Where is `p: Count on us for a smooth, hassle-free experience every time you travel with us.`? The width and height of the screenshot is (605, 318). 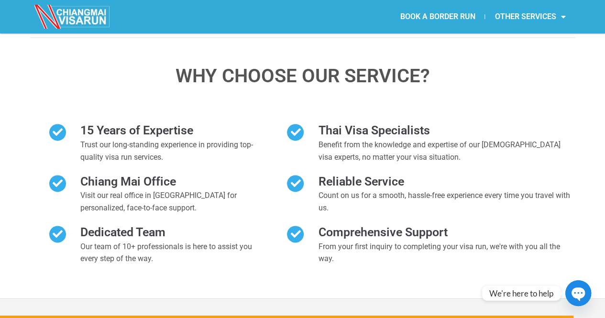
p: Count on us for a smooth, hassle-free experience every time you travel with us. is located at coordinates (446, 201).